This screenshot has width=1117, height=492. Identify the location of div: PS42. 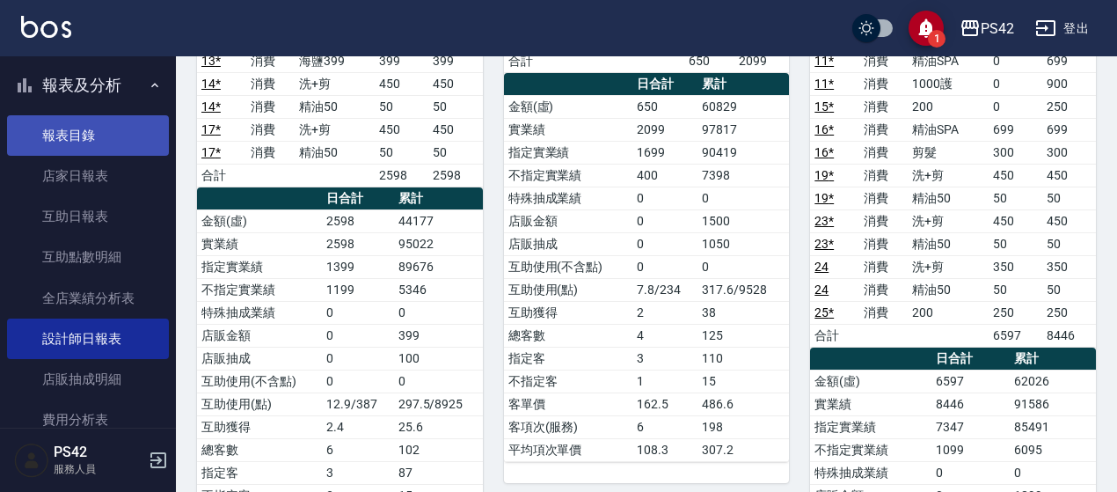
(997, 28).